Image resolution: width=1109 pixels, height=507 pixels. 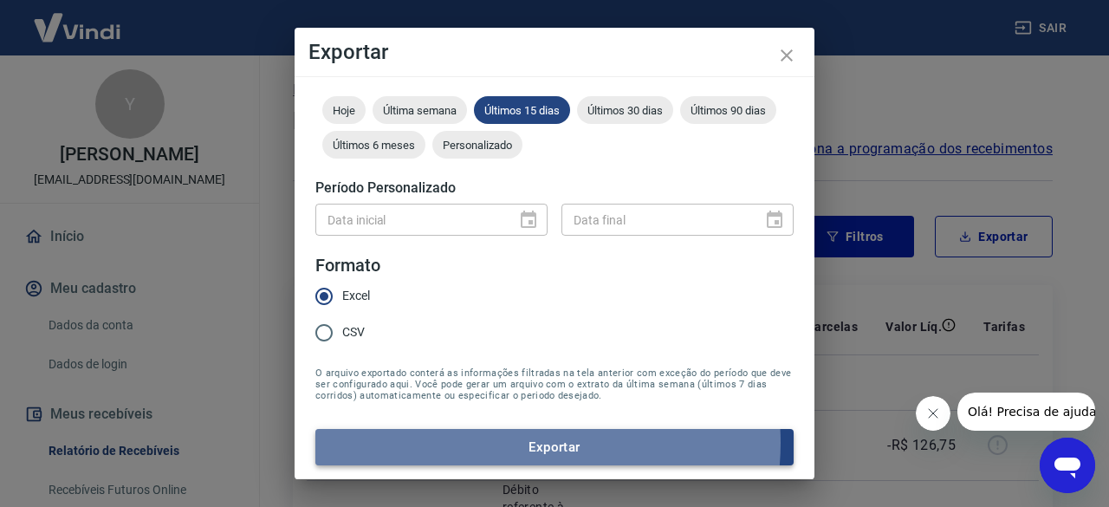 What do you see at coordinates (625, 110) in the screenshot?
I see `div: Últimos 30 dias` at bounding box center [625, 110].